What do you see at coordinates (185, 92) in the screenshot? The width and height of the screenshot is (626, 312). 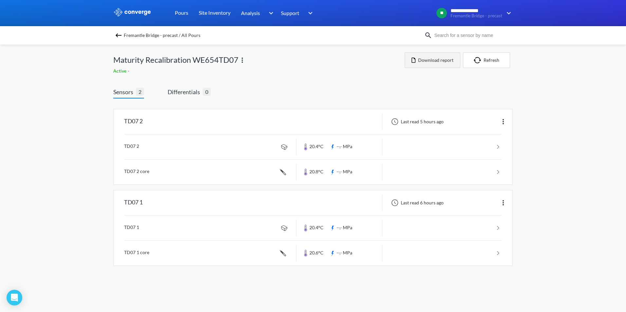 I see `span: Differentials` at bounding box center [185, 92].